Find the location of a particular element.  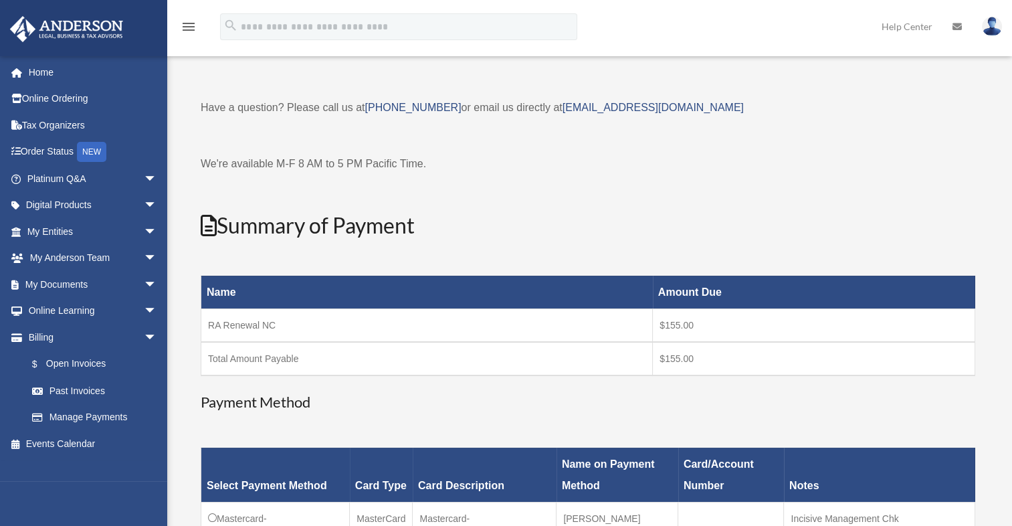

a: Order StatusNEW is located at coordinates (93, 152).